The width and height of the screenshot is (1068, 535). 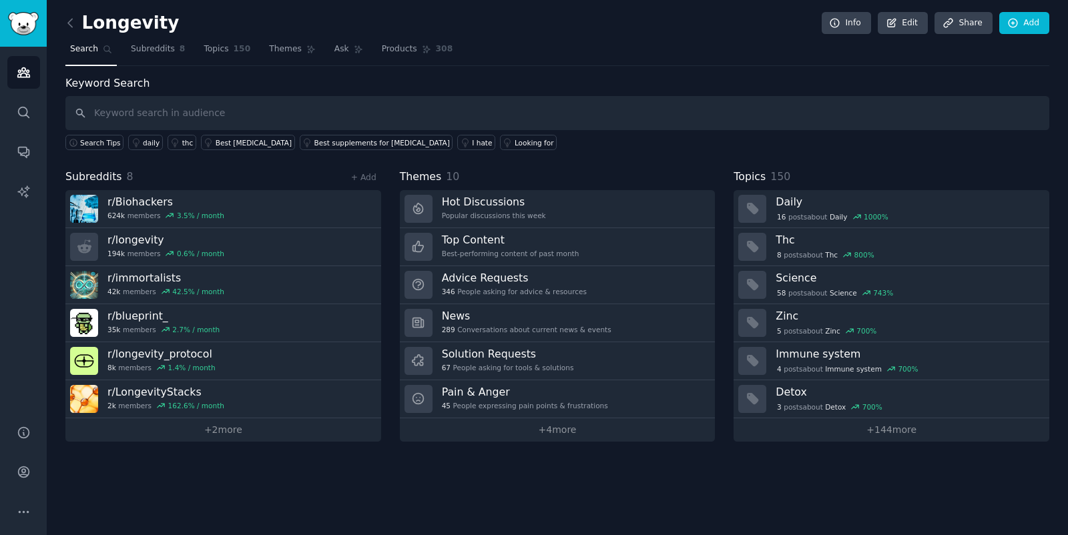 What do you see at coordinates (779, 369) in the screenshot?
I see `span: 4` at bounding box center [779, 369].